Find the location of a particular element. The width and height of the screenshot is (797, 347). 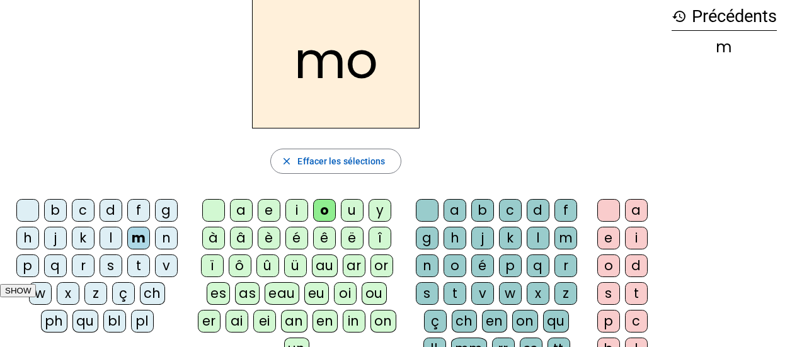

div: an is located at coordinates (294, 321).